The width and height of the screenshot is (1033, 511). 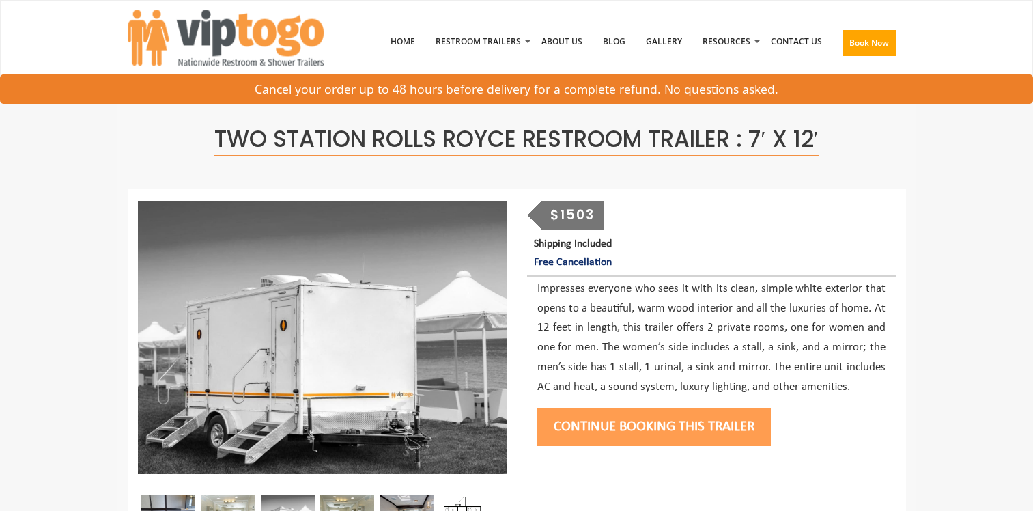 What do you see at coordinates (654, 427) in the screenshot?
I see `button: Continue Booking this trailer` at bounding box center [654, 427].